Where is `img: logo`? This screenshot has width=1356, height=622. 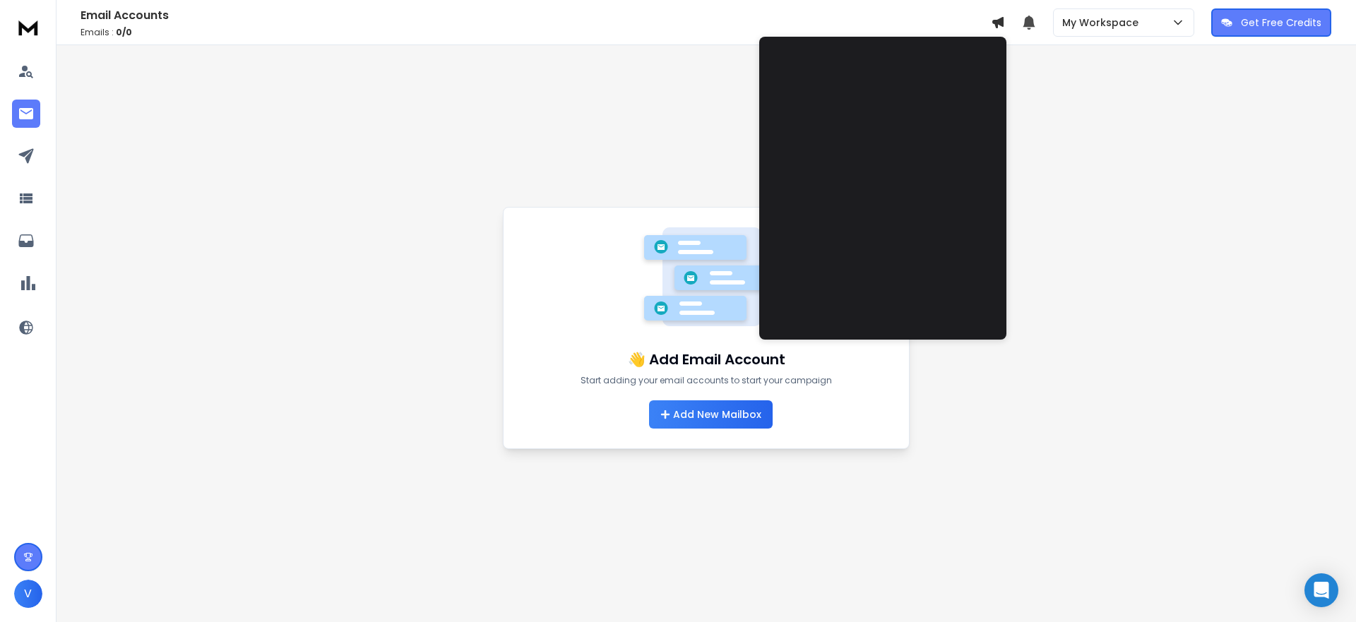 img: logo is located at coordinates (28, 27).